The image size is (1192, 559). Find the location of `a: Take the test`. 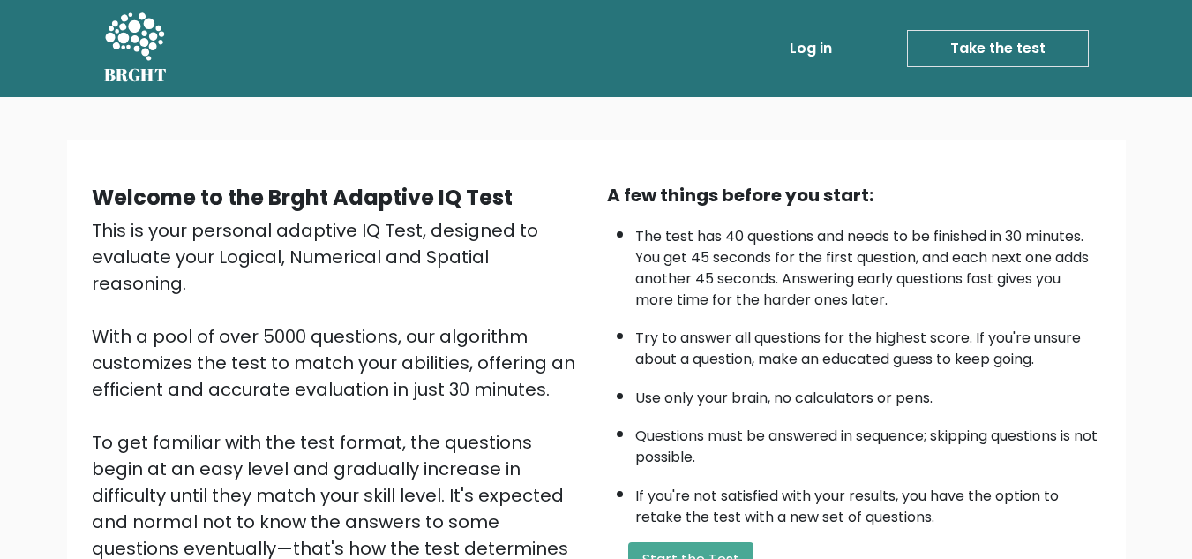

a: Take the test is located at coordinates (998, 49).